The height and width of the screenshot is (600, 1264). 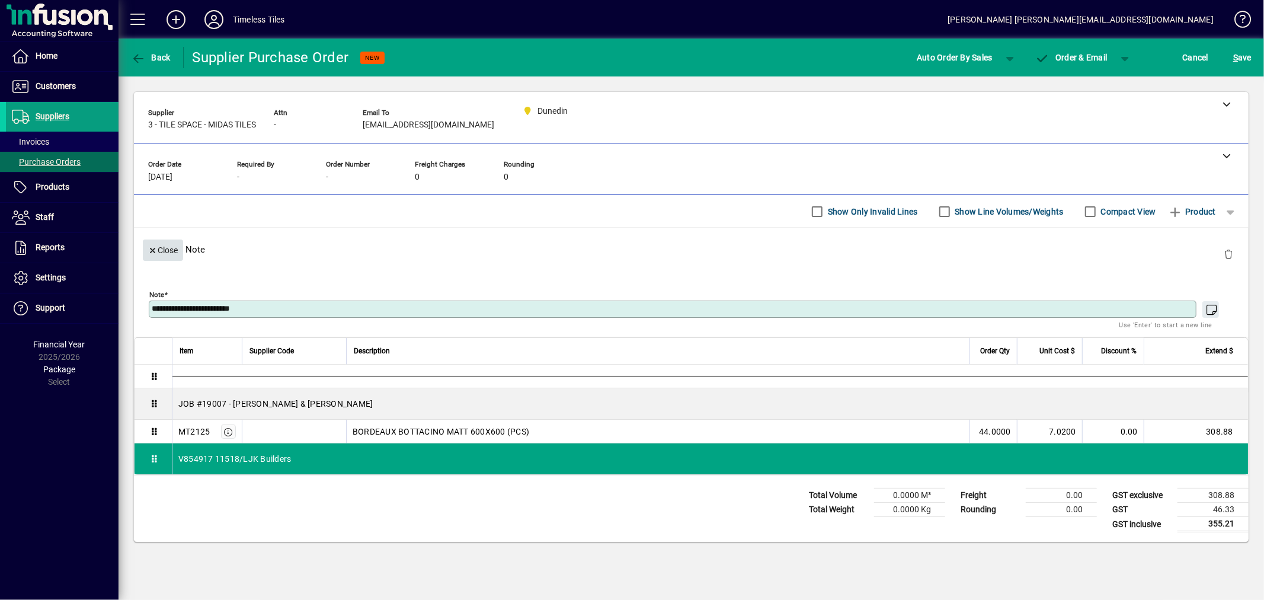 What do you see at coordinates (62, 187) in the screenshot?
I see `a: Products` at bounding box center [62, 187].